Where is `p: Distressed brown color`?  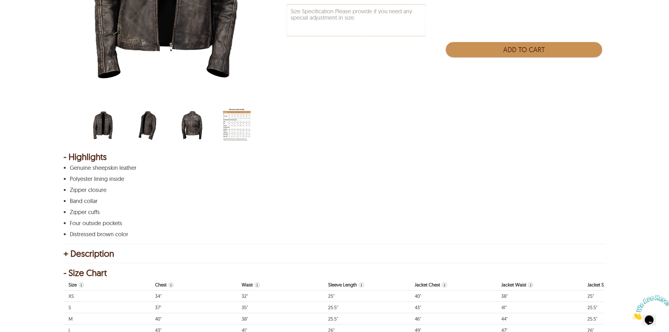
p: Distressed brown color is located at coordinates (334, 234).